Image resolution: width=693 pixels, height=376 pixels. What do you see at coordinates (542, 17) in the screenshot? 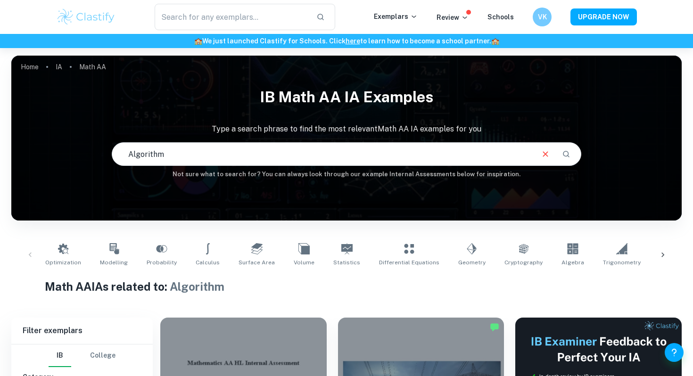
I see `h6: VK` at bounding box center [542, 17].